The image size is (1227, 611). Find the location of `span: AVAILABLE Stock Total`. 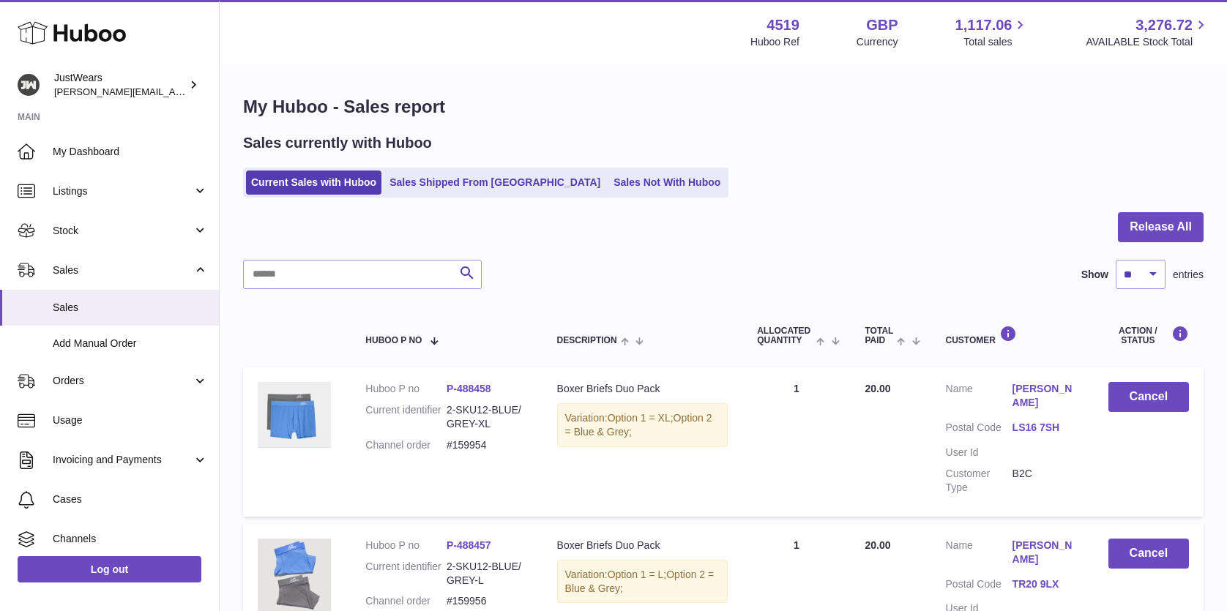

span: AVAILABLE Stock Total is located at coordinates (1147, 42).